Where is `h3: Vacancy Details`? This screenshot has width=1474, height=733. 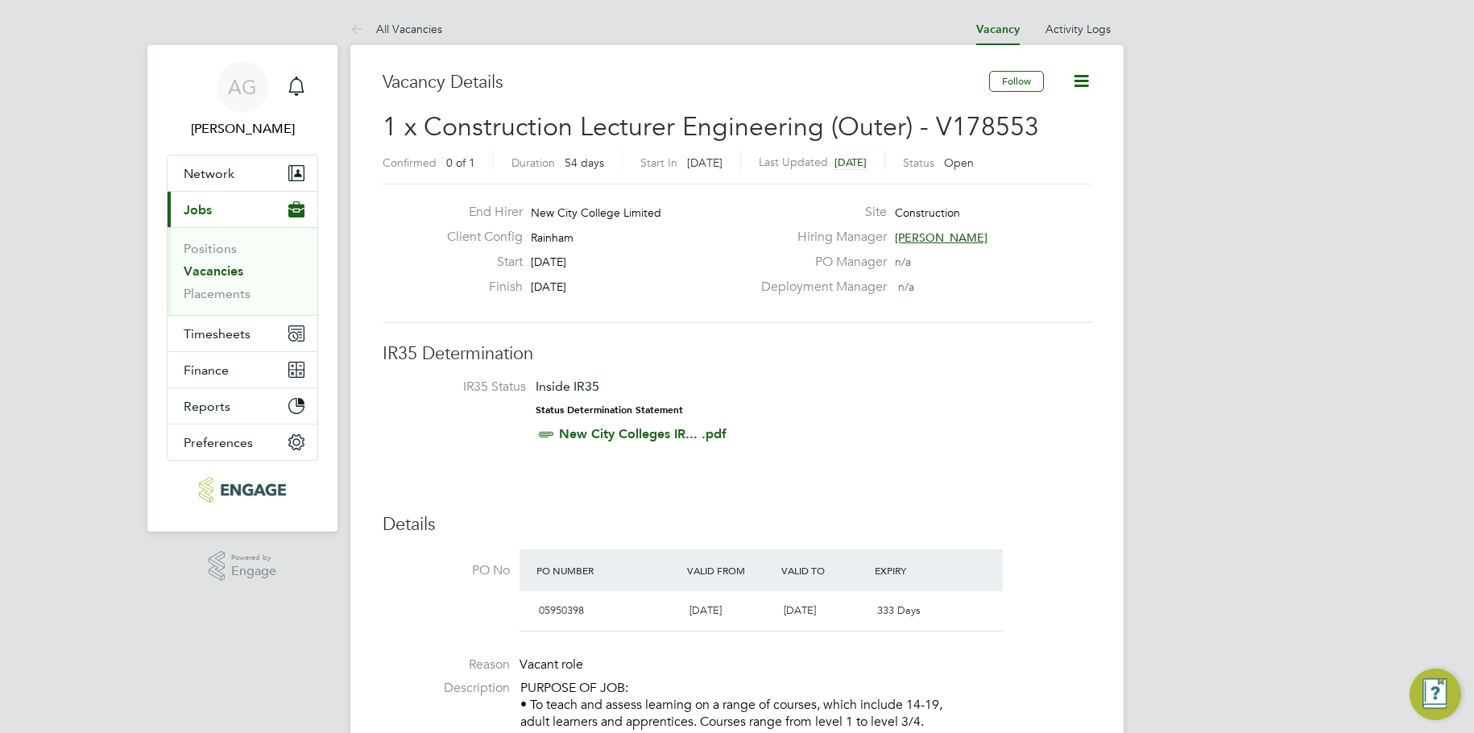
h3: Vacancy Details is located at coordinates (685, 82).